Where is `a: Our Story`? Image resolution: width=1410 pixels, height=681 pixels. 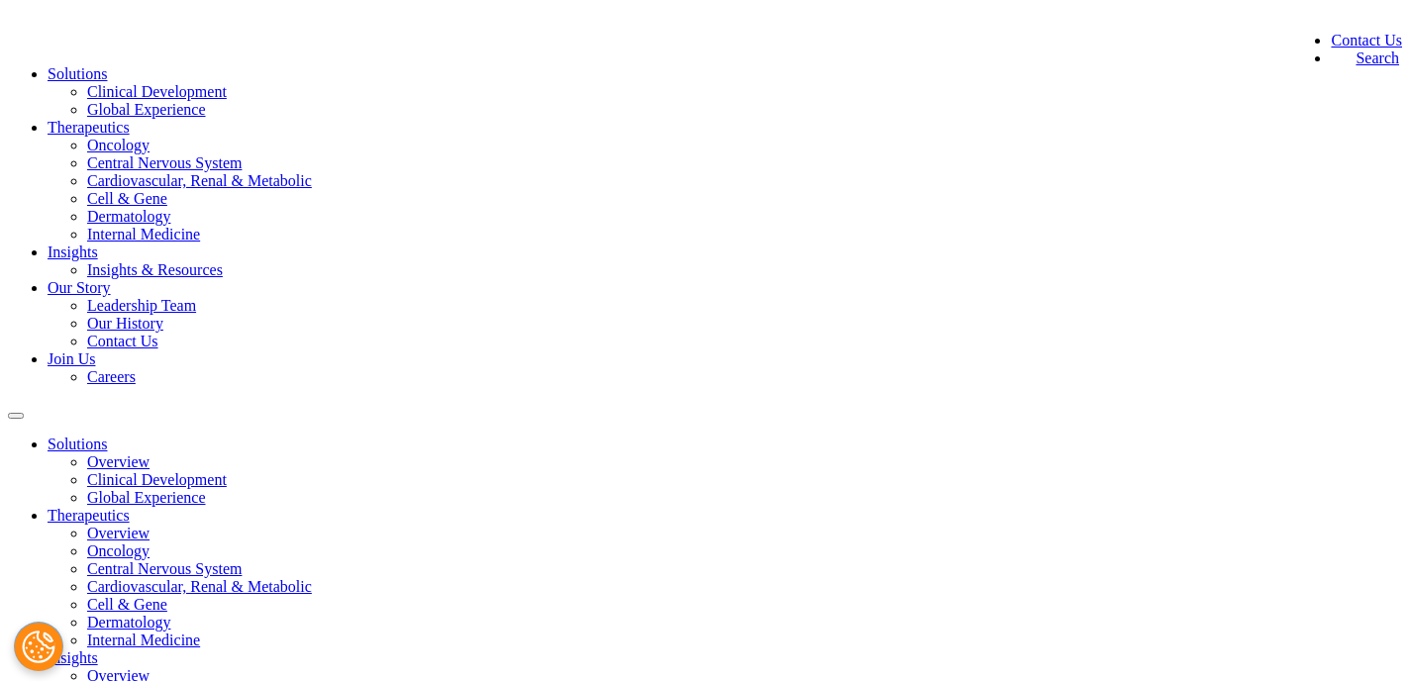 a: Our Story is located at coordinates (79, 287).